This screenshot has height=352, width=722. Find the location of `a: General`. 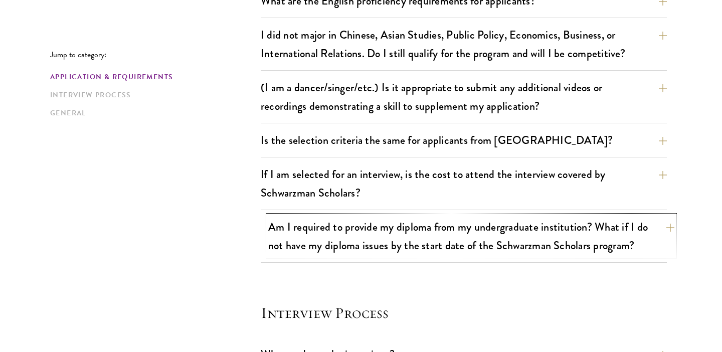

a: General is located at coordinates (153, 113).